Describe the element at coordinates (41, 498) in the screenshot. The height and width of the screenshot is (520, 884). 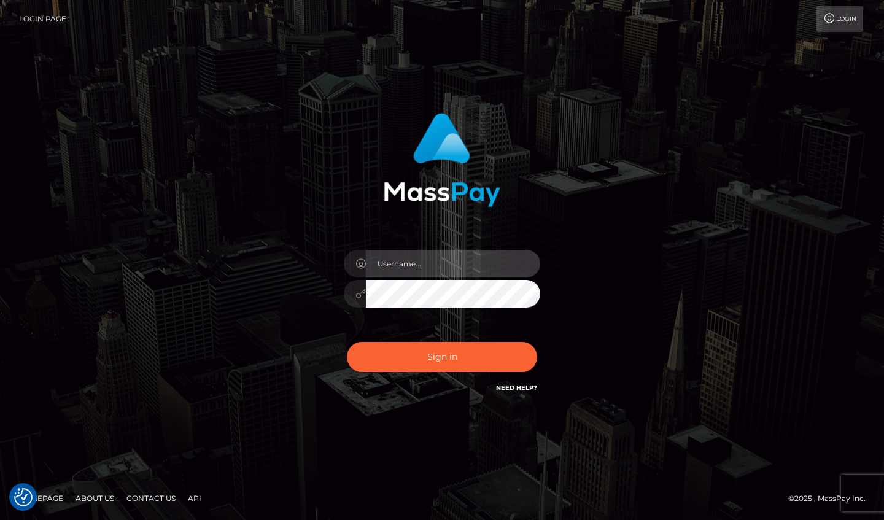
I see `a: Homepage` at that location.